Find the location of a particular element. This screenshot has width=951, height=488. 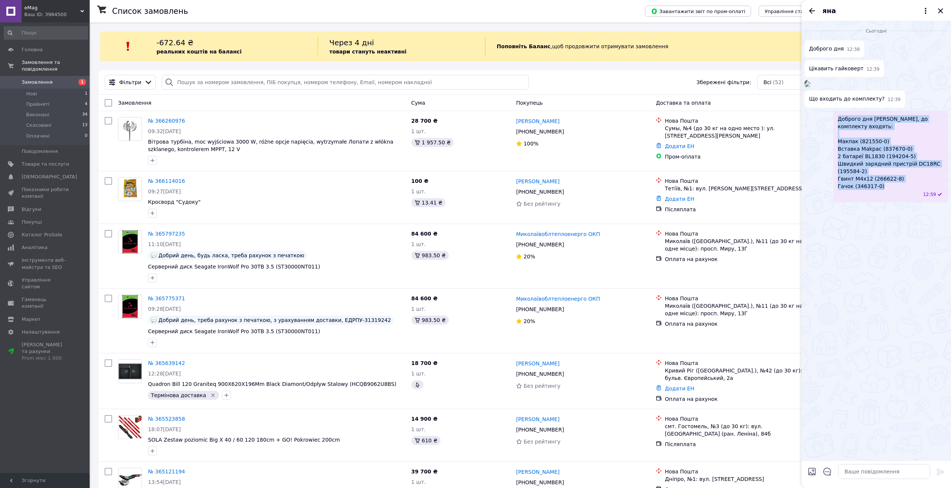

span: Cума is located at coordinates (418, 103).